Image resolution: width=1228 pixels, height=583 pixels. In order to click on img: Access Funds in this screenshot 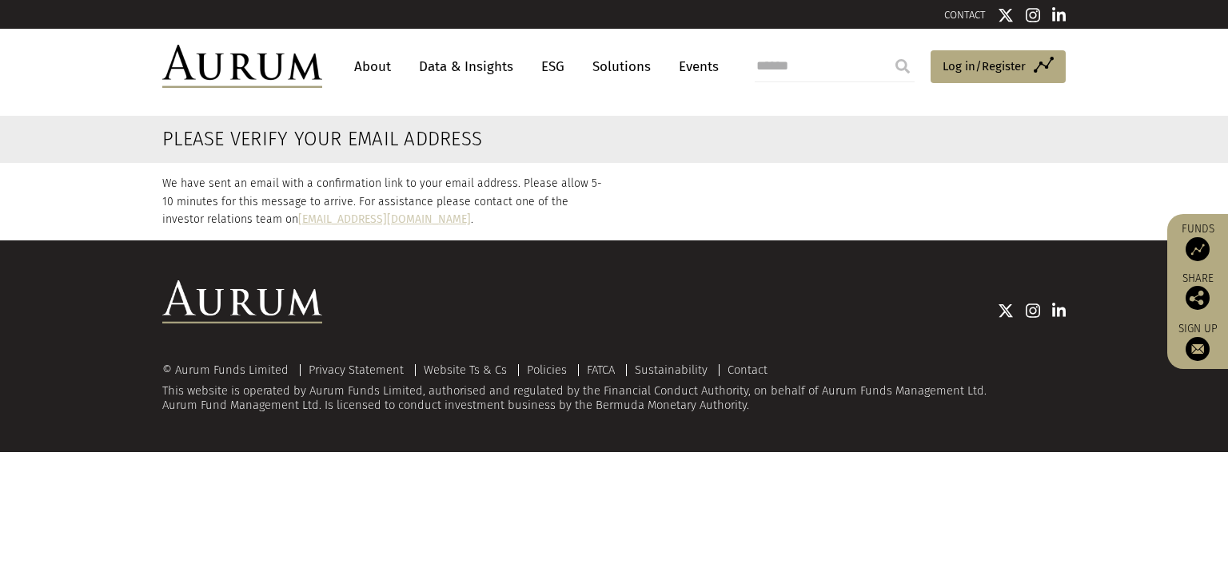, I will do `click(1197, 249)`.